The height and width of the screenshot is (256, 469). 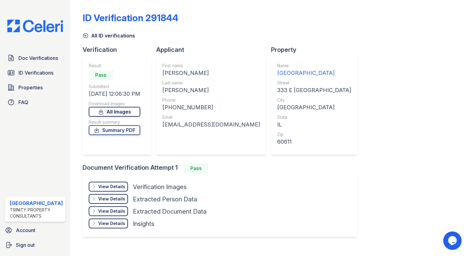 What do you see at coordinates (211, 117) in the screenshot?
I see `div: Email` at bounding box center [211, 117].